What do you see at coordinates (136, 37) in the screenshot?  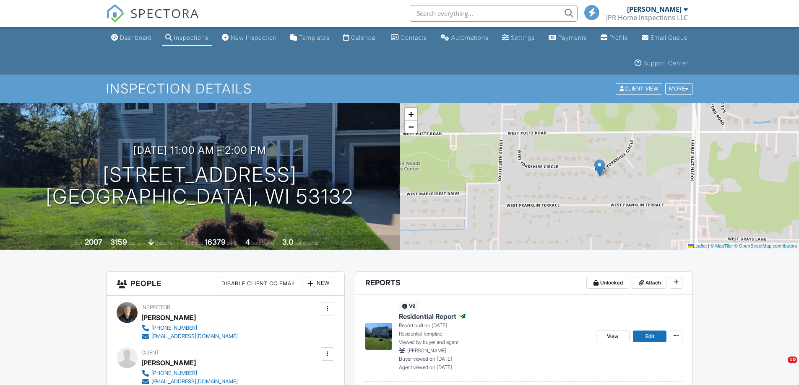 I see `div: Dashboard` at bounding box center [136, 37].